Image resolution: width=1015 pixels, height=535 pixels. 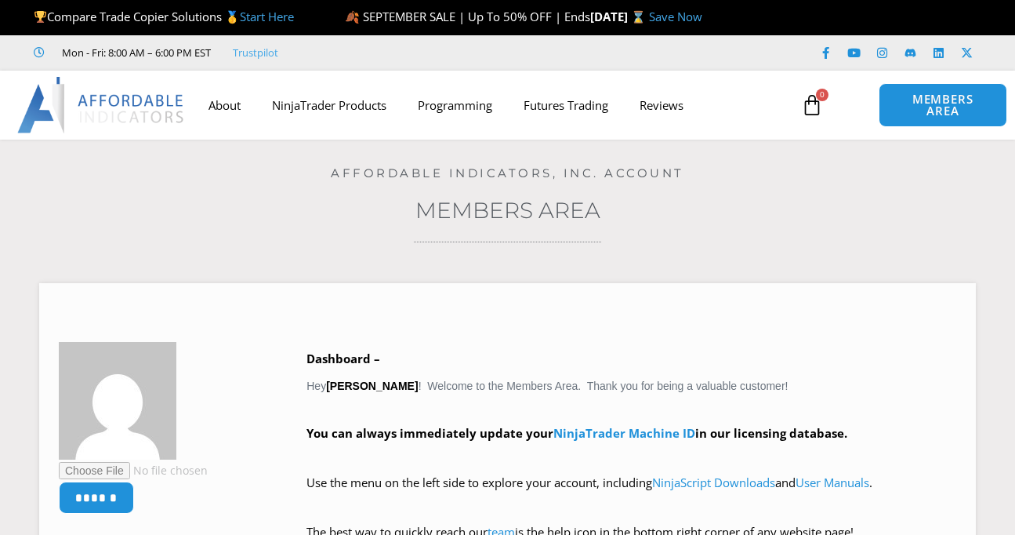 I want to click on span: Compare Trade Copier Solutions 🥇, so click(x=164, y=16).